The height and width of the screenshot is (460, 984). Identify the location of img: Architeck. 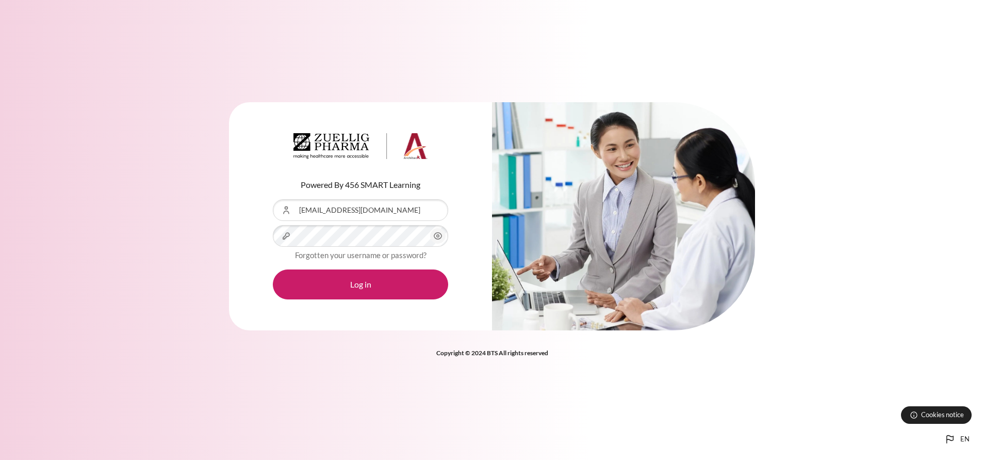
(361, 146).